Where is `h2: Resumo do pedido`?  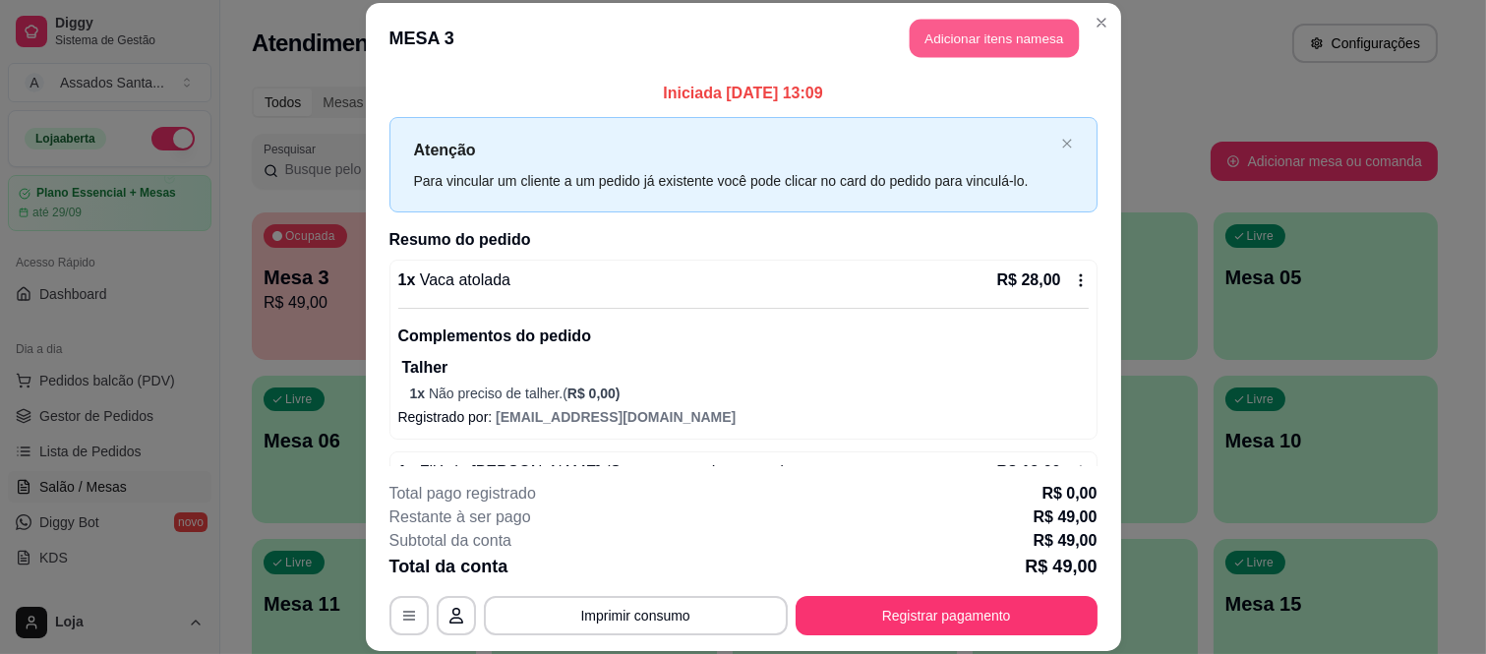 h2: Resumo do pedido is located at coordinates (744, 240).